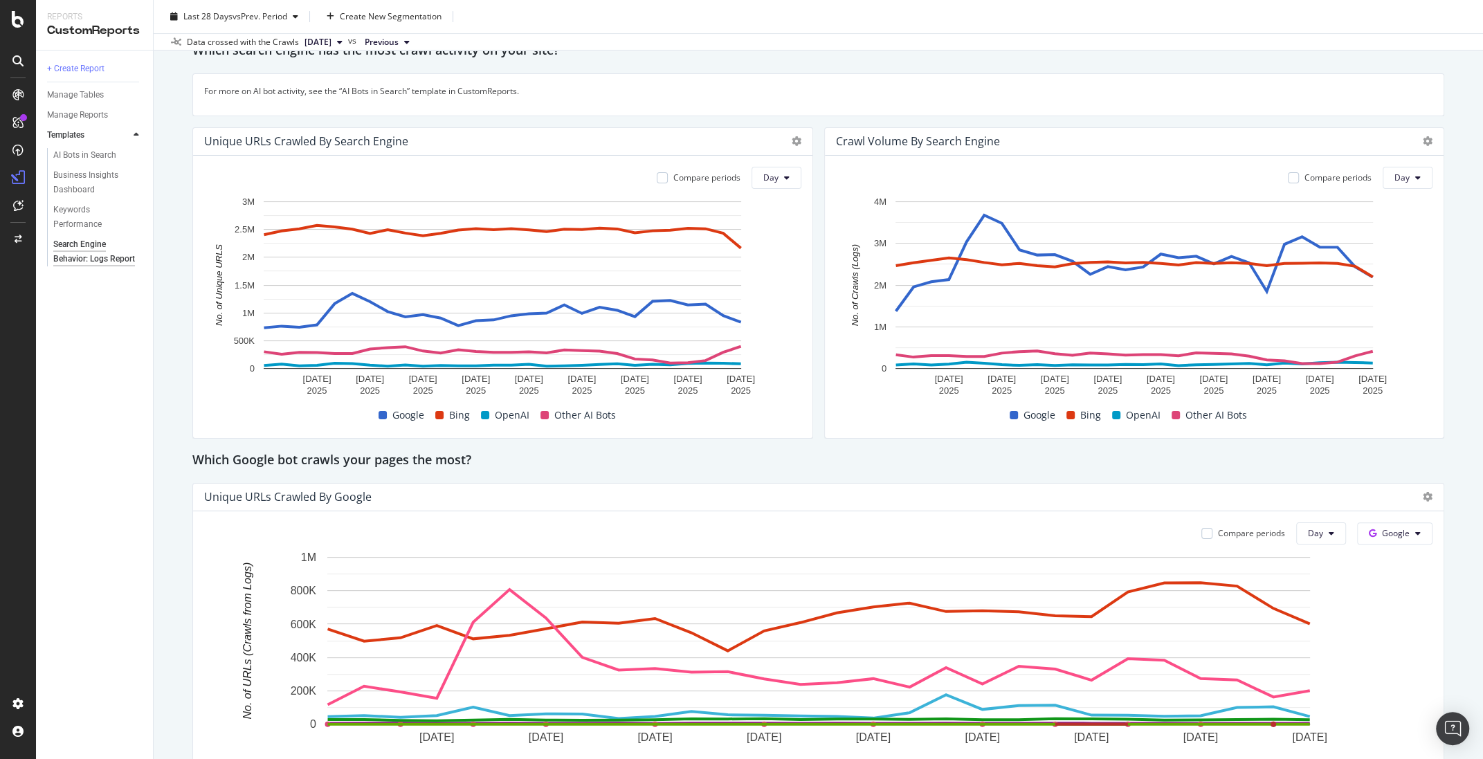 This screenshot has height=759, width=1483. Describe the element at coordinates (502, 299) in the screenshot. I see `svg: A chart.` at that location.